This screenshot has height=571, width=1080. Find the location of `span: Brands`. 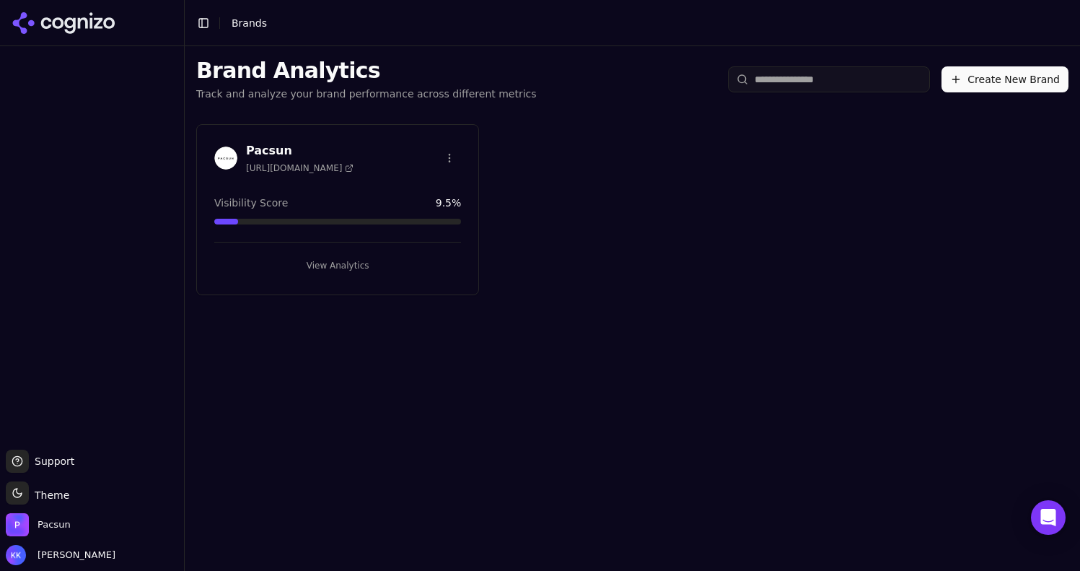

span: Brands is located at coordinates (249, 23).